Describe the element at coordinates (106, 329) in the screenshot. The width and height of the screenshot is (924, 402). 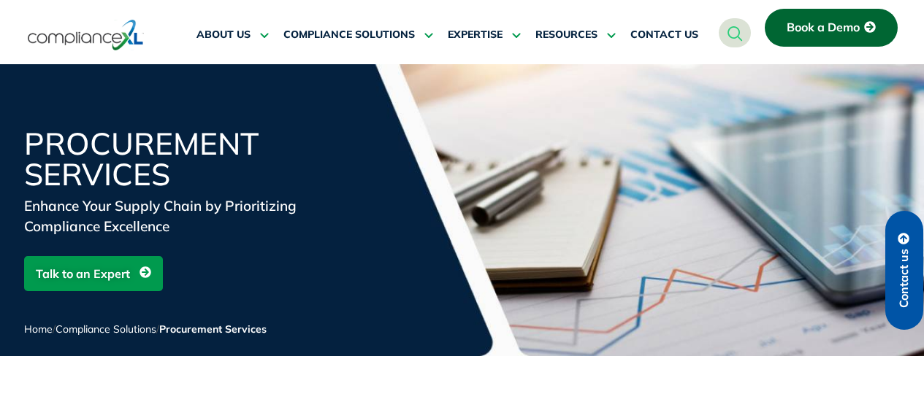
I see `a: Compliance Solutions` at that location.